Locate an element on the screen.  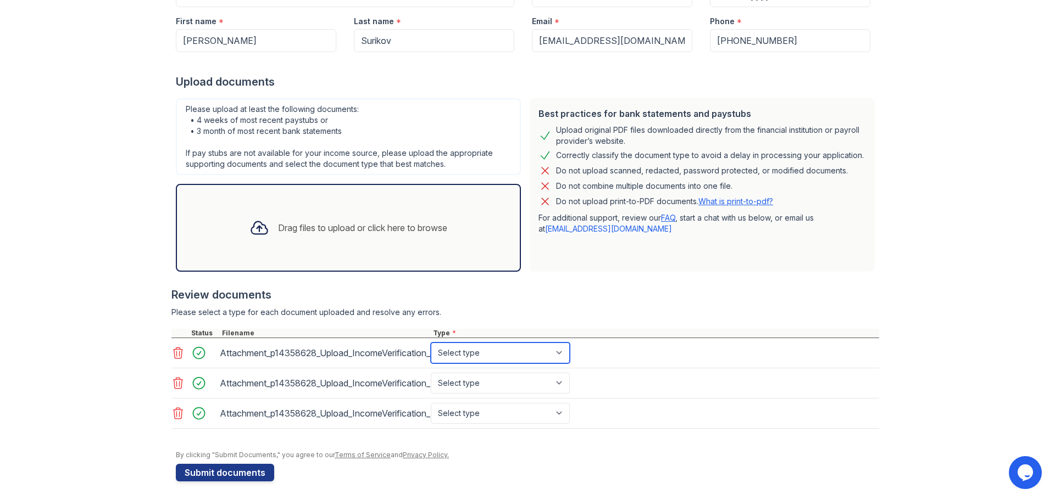
button: Submit documents is located at coordinates (225, 473).